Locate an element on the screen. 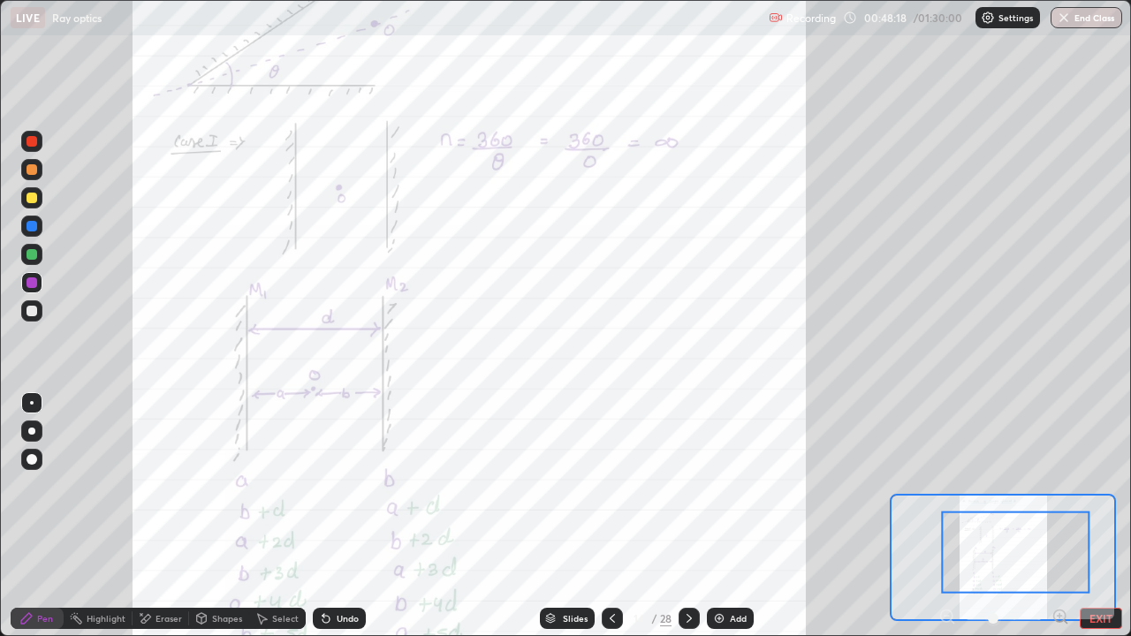 This screenshot has height=636, width=1131. div: Shapes is located at coordinates (227, 618).